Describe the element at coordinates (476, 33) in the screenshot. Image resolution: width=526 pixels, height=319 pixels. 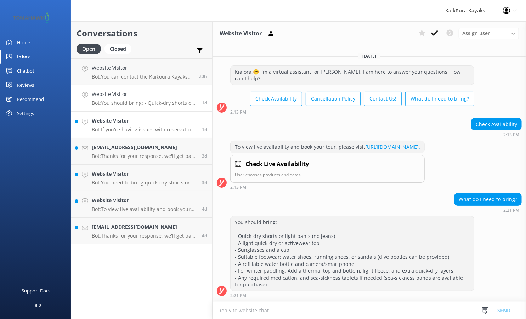
I see `span: Assign user` at that location.